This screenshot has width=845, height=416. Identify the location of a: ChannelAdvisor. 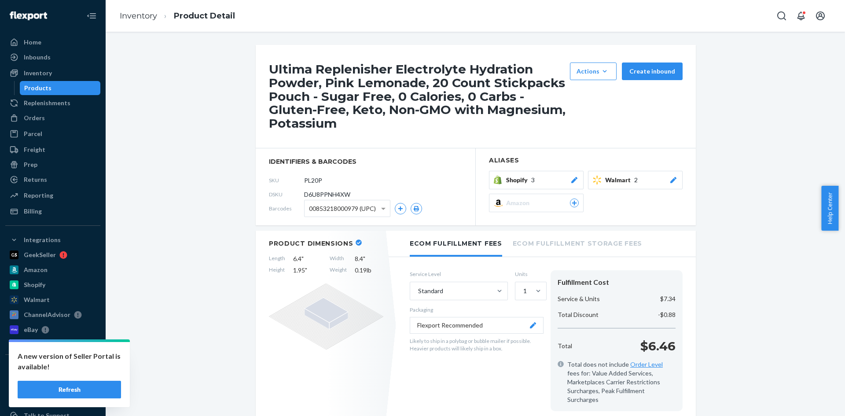
(53, 315).